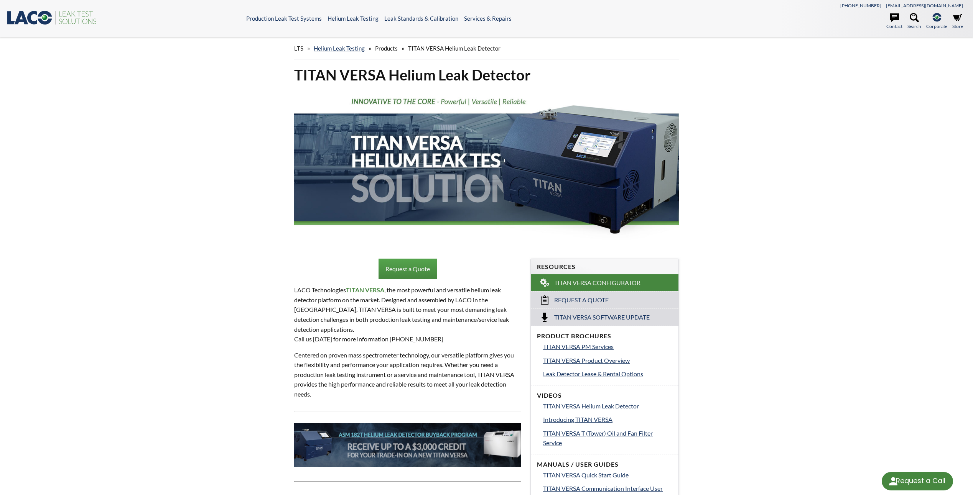 The height and width of the screenshot is (495, 973). I want to click on h4: Manuals / User Guides, so click(604, 465).